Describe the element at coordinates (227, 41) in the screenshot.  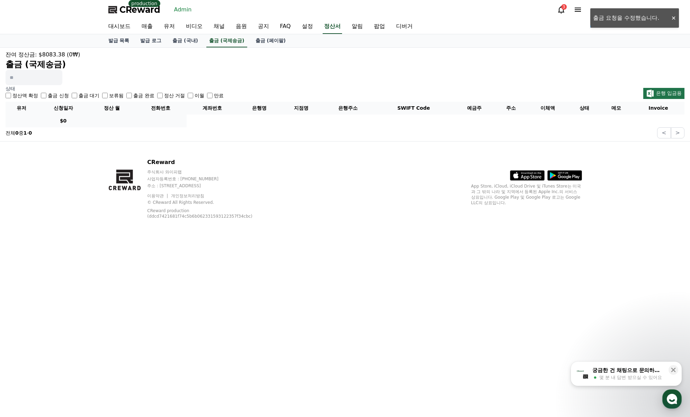
I see `a: 출금 (국제송금)` at that location.